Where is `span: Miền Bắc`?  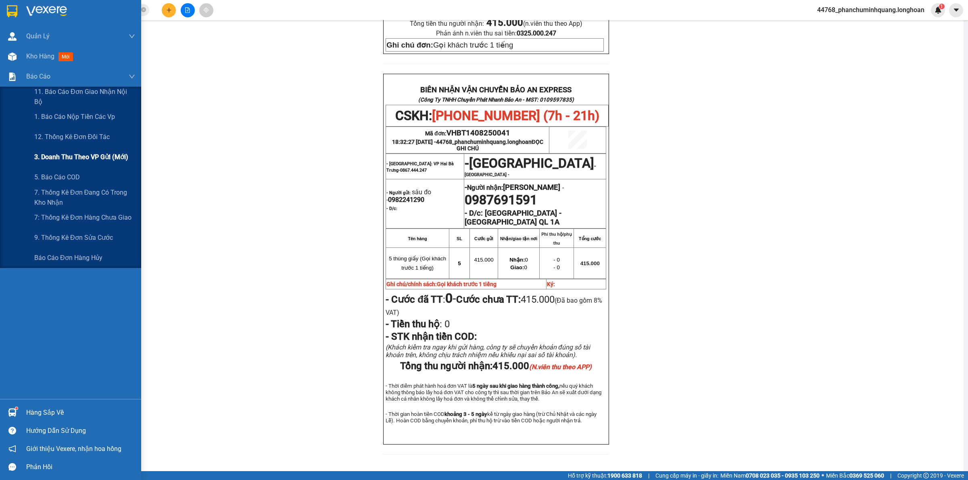
span: Miền Bắc is located at coordinates (855, 476).